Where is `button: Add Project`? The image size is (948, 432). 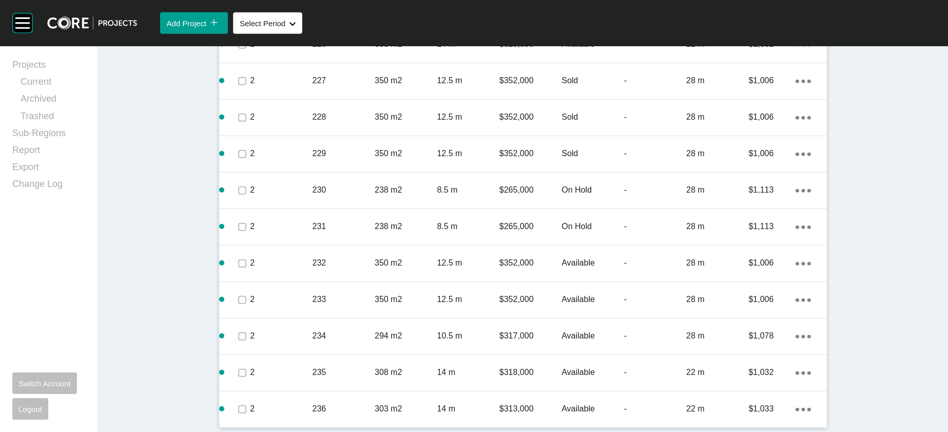
button: Add Project is located at coordinates (194, 23).